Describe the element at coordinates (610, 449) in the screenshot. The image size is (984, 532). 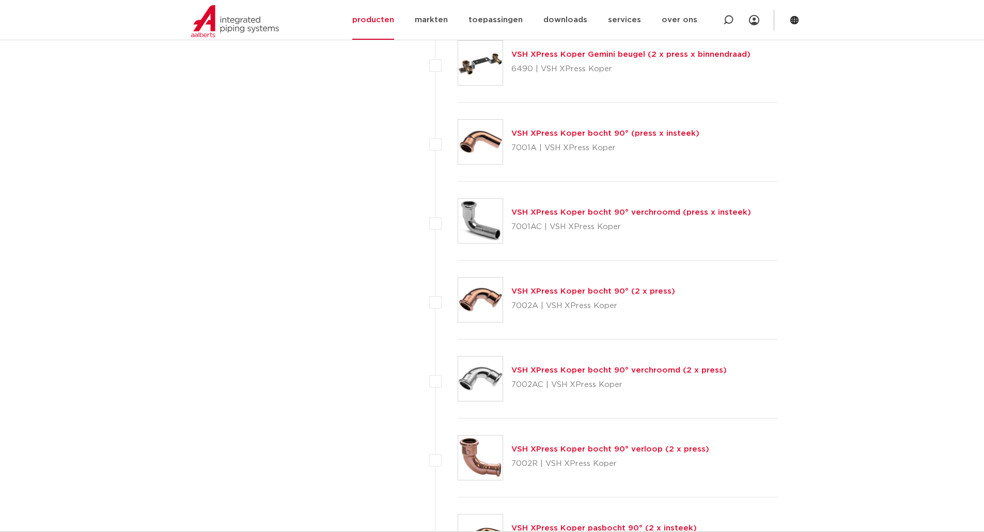
I see `a: VSH XPress Koper bocht 90° verloop (2 x press)` at that location.